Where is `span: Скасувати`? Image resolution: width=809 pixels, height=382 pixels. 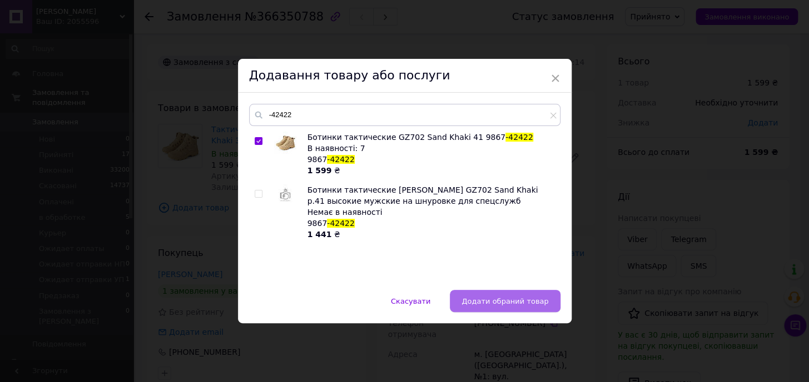
span: Скасувати is located at coordinates (410, 301).